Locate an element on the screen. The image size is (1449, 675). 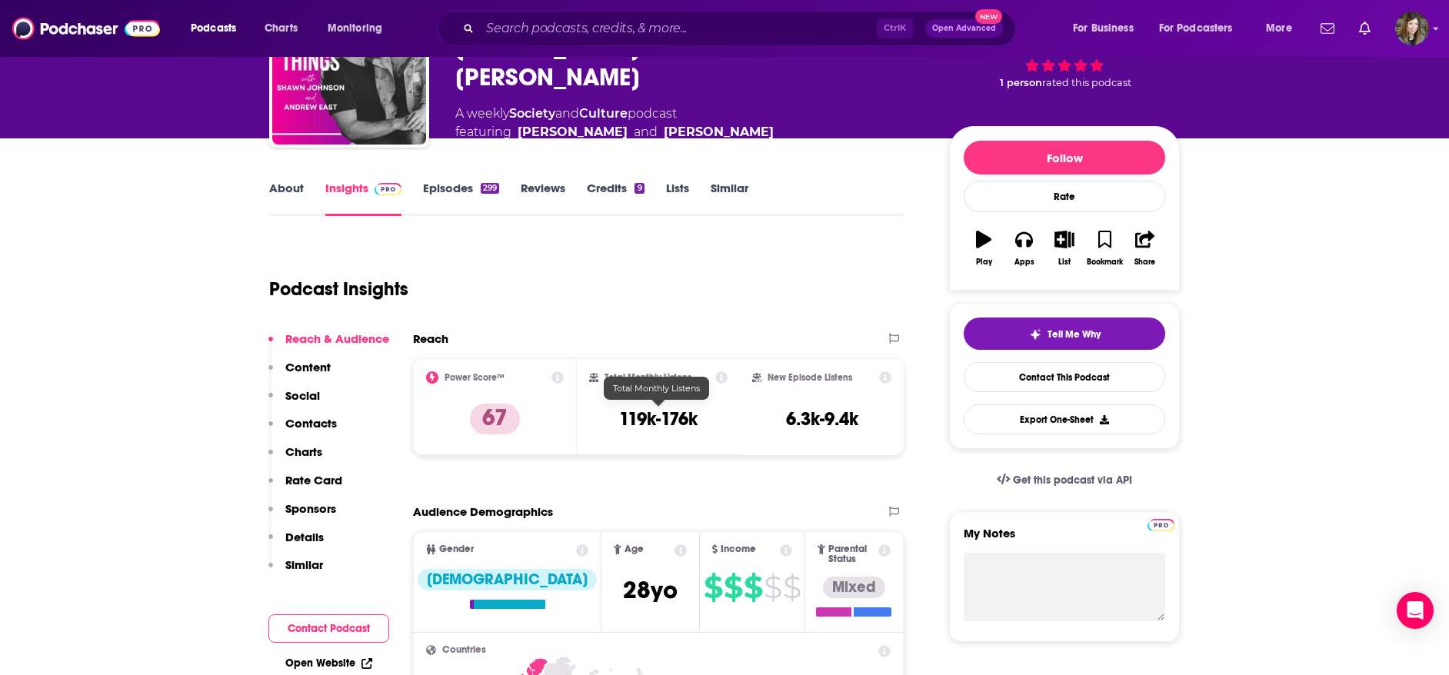
a: Episodes299 is located at coordinates (461, 198).